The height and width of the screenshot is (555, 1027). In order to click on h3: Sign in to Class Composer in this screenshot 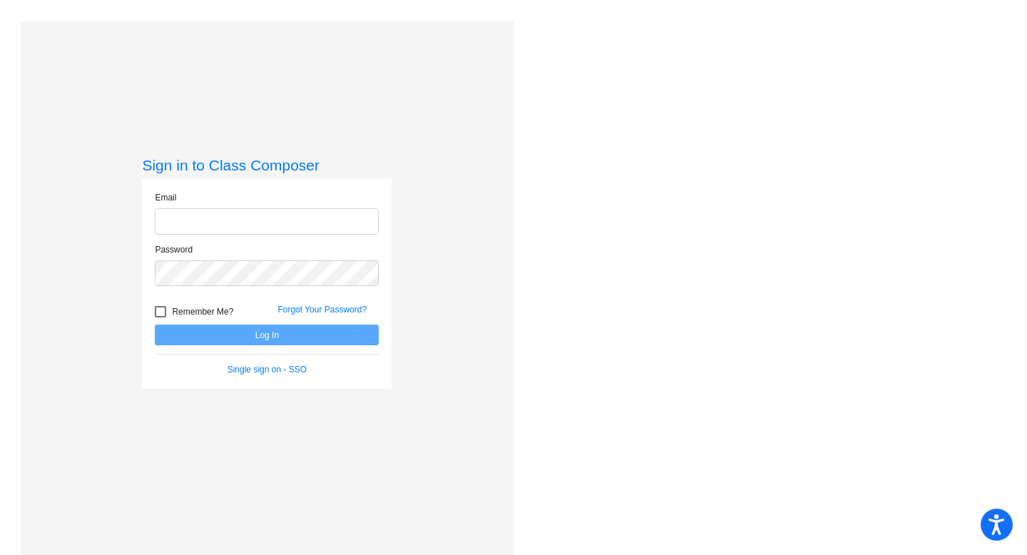, I will do `click(267, 165)`.